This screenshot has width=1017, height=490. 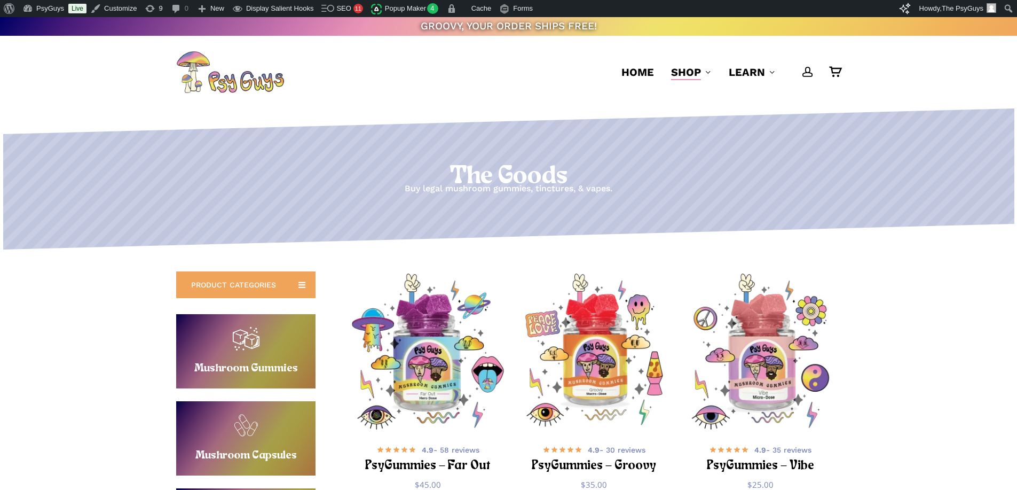 I want to click on span: - 35 reviews, so click(x=783, y=450).